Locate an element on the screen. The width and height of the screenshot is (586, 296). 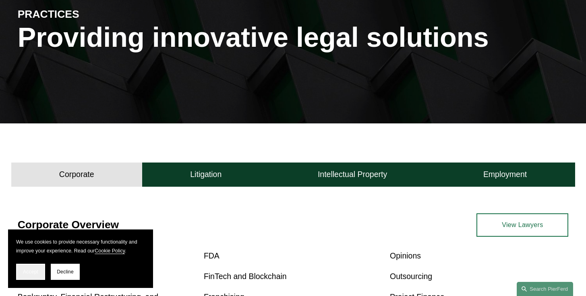
a: View Lawyers is located at coordinates (523, 225).